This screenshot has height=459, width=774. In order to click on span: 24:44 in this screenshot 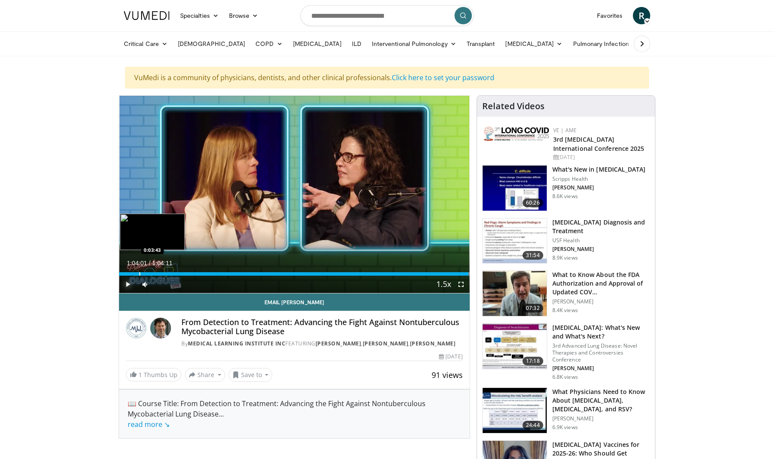, I will do `click(533, 425)`.